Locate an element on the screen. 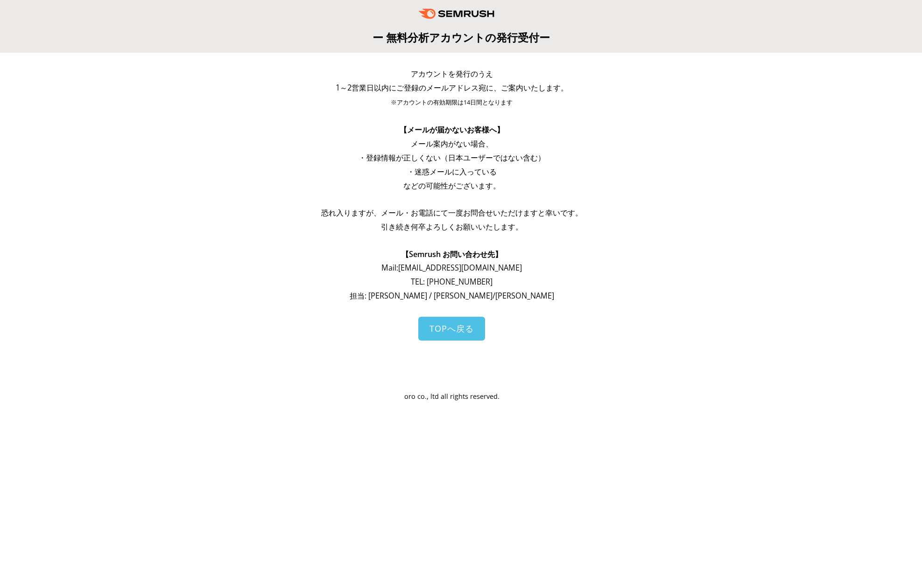 The height and width of the screenshot is (578, 922). span: ・登録情報が正しくない（日本ユーザーではない含む） is located at coordinates (452, 158).